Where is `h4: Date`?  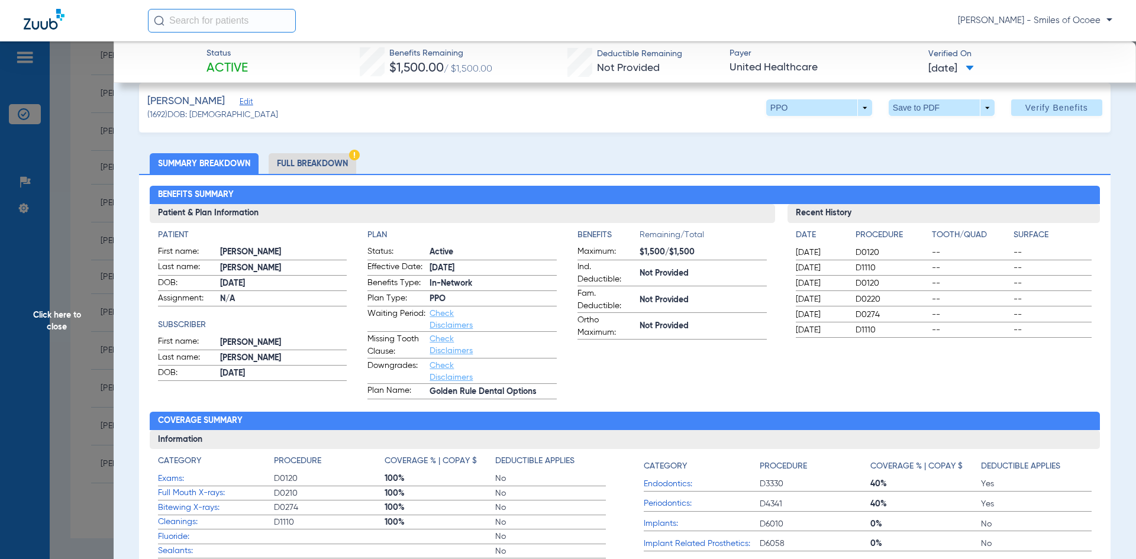 h4: Date is located at coordinates (821, 235).